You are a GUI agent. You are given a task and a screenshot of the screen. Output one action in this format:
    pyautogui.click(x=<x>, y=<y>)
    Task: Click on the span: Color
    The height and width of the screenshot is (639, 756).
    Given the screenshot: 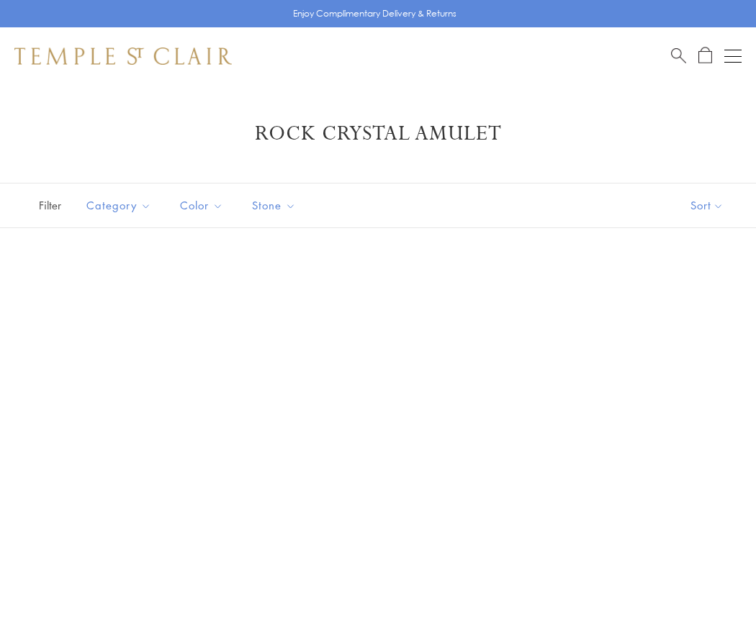 What is the action you would take?
    pyautogui.click(x=203, y=205)
    